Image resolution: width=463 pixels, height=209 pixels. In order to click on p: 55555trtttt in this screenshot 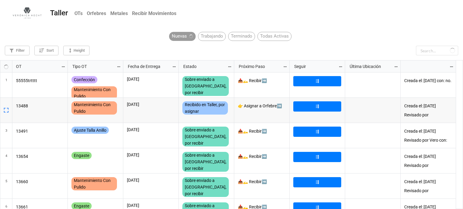, I will do `click(40, 81)`.